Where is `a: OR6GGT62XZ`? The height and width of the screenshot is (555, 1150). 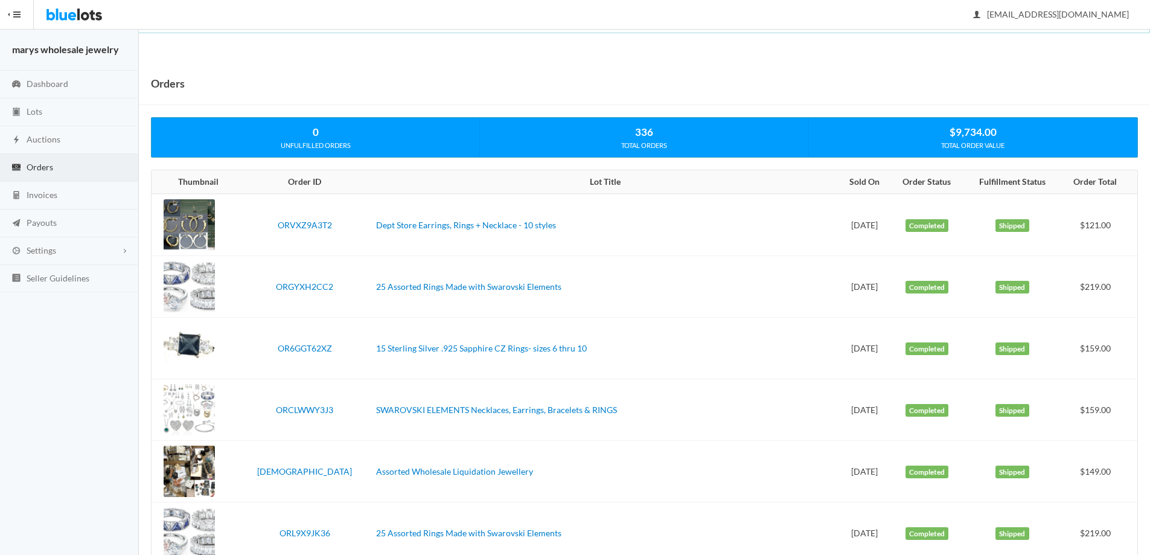
a: OR6GGT62XZ is located at coordinates (305, 348).